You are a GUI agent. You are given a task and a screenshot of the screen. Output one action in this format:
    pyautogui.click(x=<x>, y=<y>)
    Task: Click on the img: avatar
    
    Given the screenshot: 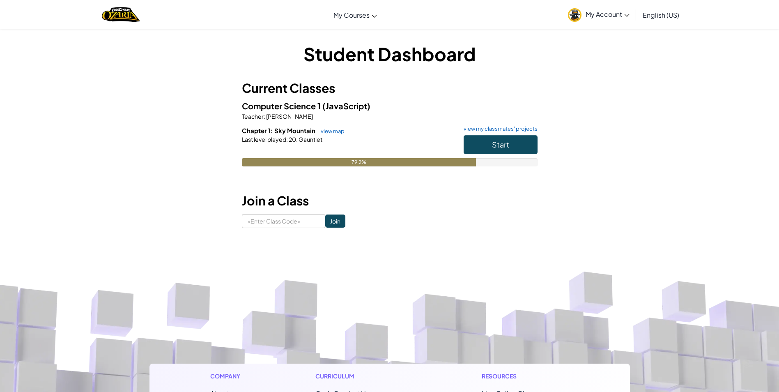 What is the action you would take?
    pyautogui.click(x=574, y=15)
    